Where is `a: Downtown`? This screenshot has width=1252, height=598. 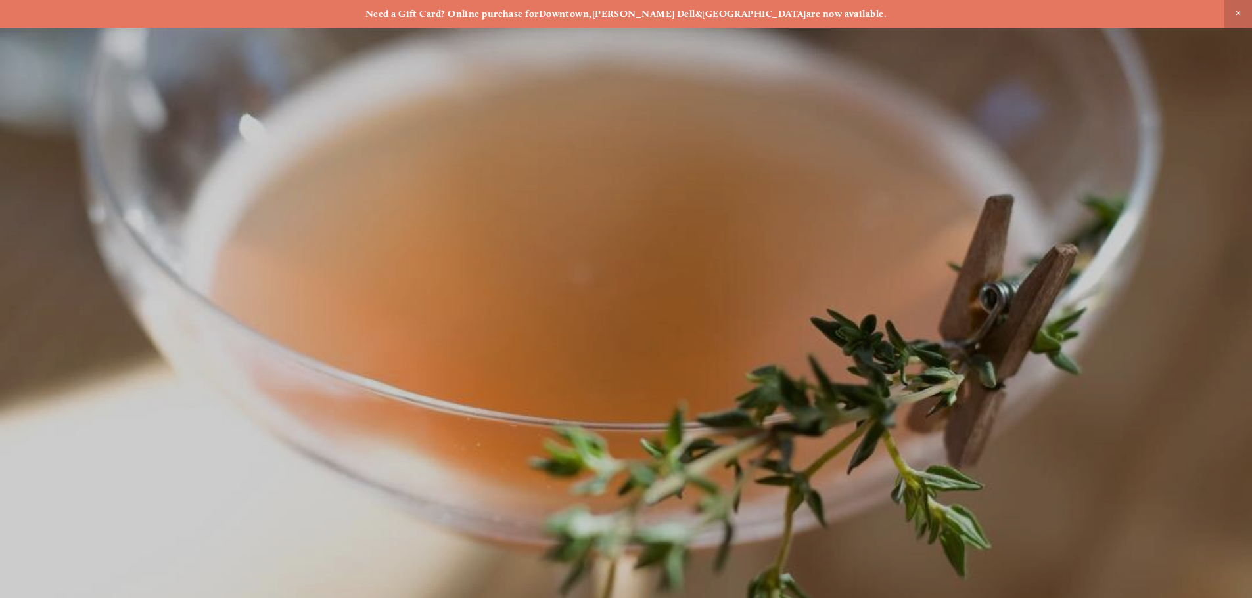
a: Downtown is located at coordinates (564, 14).